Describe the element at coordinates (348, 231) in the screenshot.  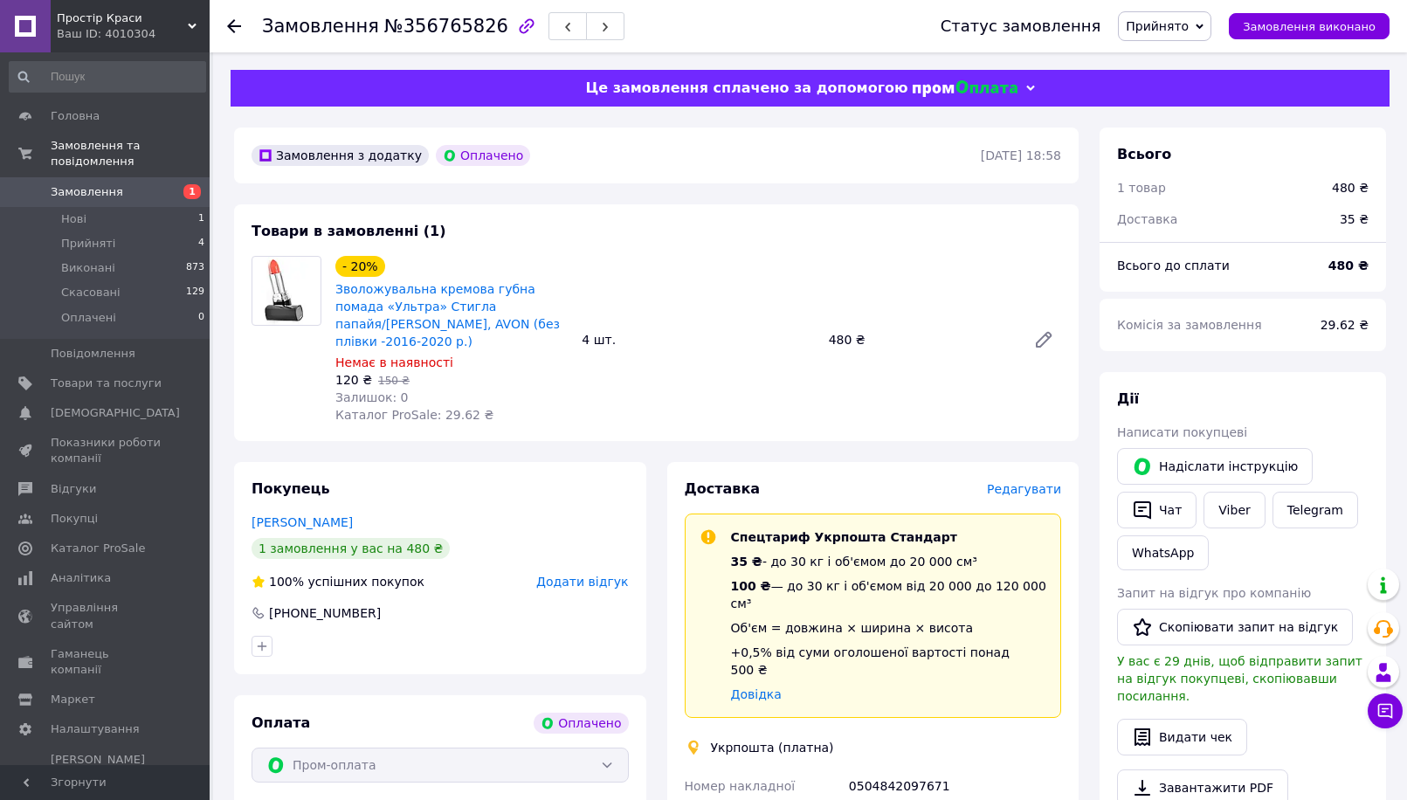
I see `span: Товари в замовленні (1)` at that location.